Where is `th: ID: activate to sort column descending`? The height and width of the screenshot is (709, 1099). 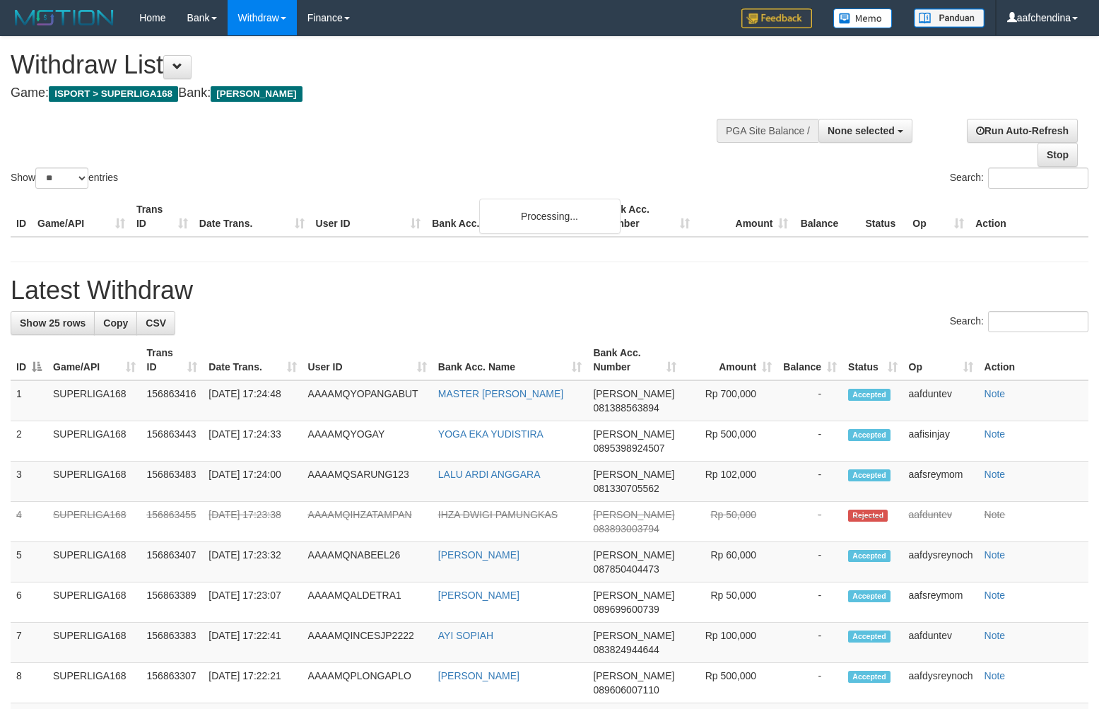
th: ID: activate to sort column descending is located at coordinates (29, 360).